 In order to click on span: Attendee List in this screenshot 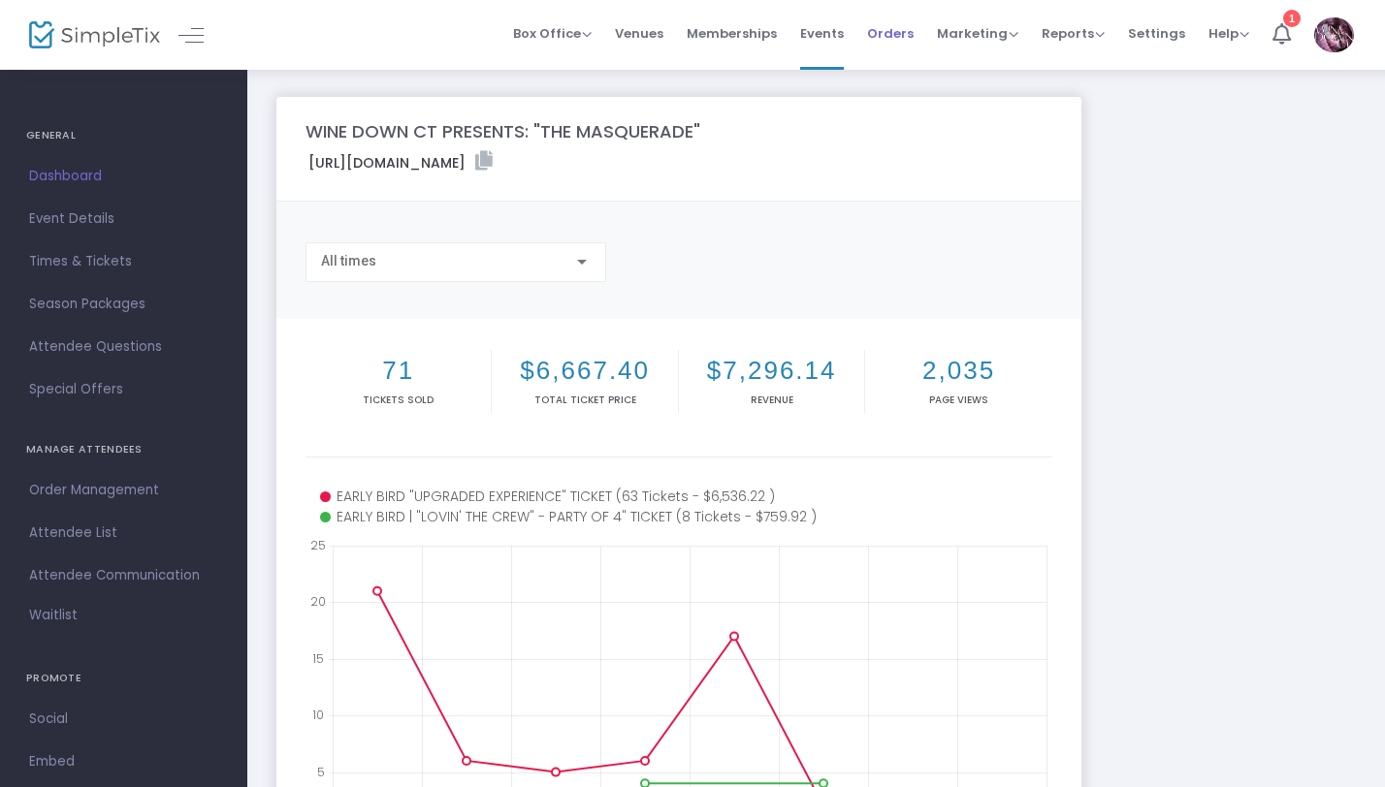, I will do `click(123, 533)`.